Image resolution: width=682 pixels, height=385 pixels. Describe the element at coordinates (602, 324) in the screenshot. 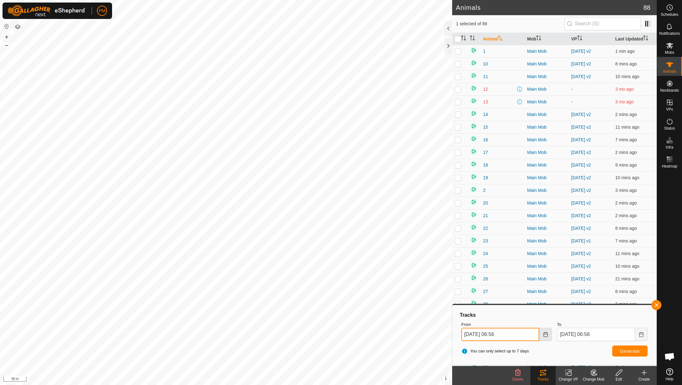

I see `label: To` at that location.